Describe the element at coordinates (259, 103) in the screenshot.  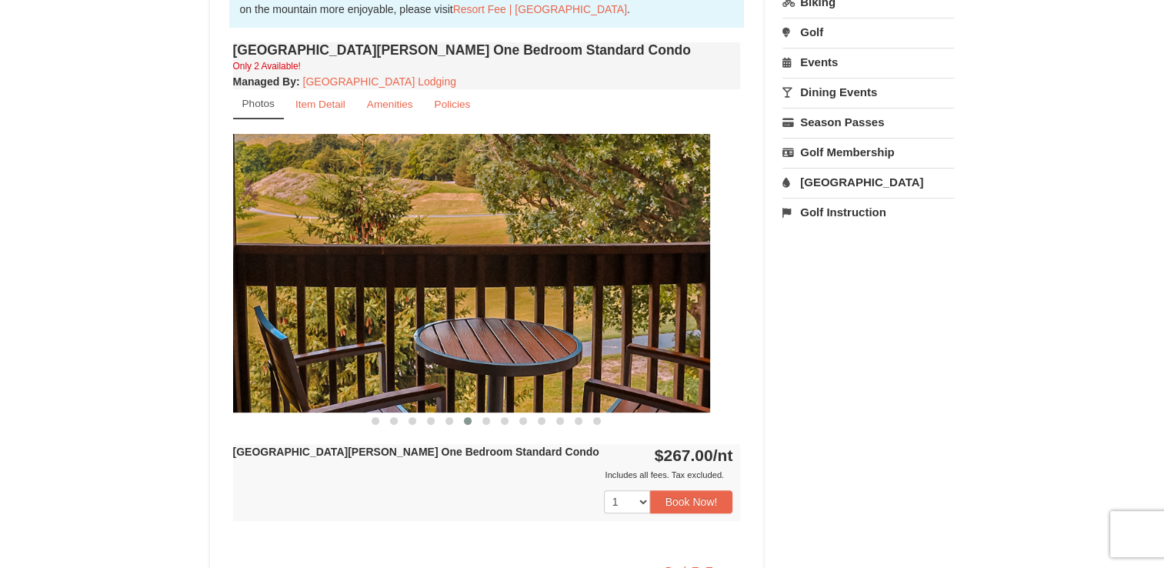
I see `small: Photos` at that location.